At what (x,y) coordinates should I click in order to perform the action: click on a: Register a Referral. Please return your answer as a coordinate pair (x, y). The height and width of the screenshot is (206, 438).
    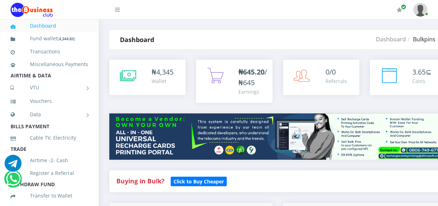
    Looking at the image, I should click on (49, 173).